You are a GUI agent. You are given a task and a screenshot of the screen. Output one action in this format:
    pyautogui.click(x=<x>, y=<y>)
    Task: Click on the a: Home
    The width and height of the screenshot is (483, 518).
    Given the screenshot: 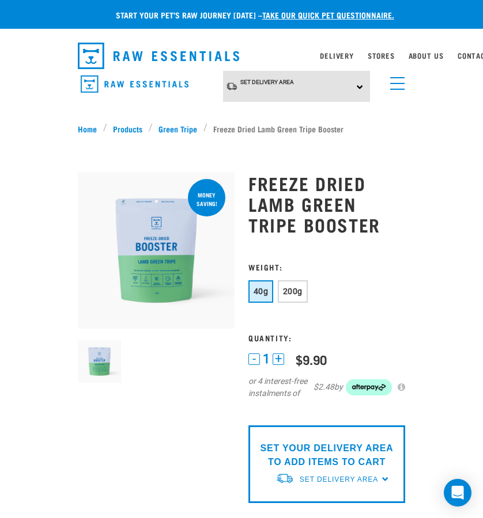 What is the action you would take?
    pyautogui.click(x=90, y=128)
    